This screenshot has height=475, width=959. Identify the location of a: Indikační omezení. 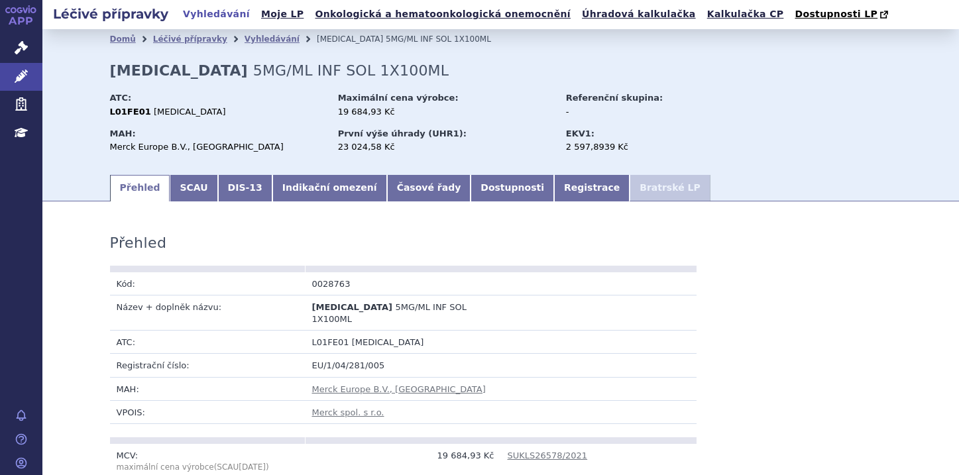
(329, 188).